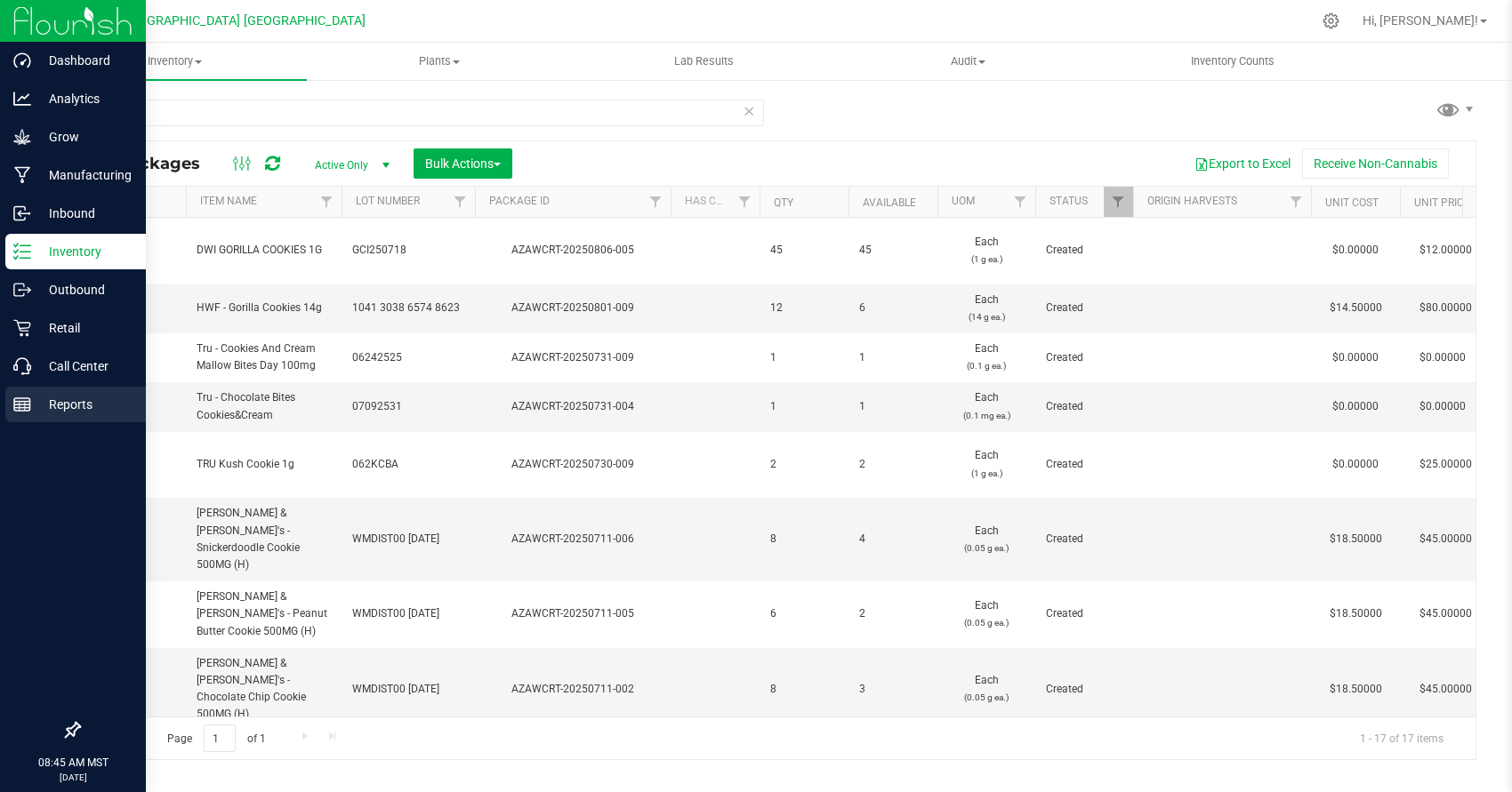 This screenshot has height=792, width=1512. I want to click on span: GCI250718, so click(408, 250).